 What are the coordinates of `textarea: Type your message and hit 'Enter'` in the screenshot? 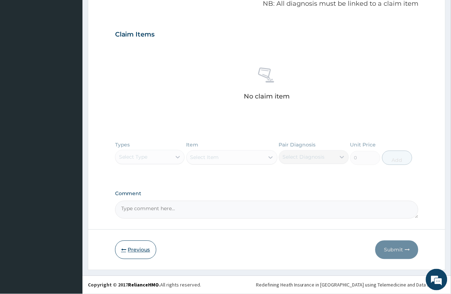 It's located at (70, 208).